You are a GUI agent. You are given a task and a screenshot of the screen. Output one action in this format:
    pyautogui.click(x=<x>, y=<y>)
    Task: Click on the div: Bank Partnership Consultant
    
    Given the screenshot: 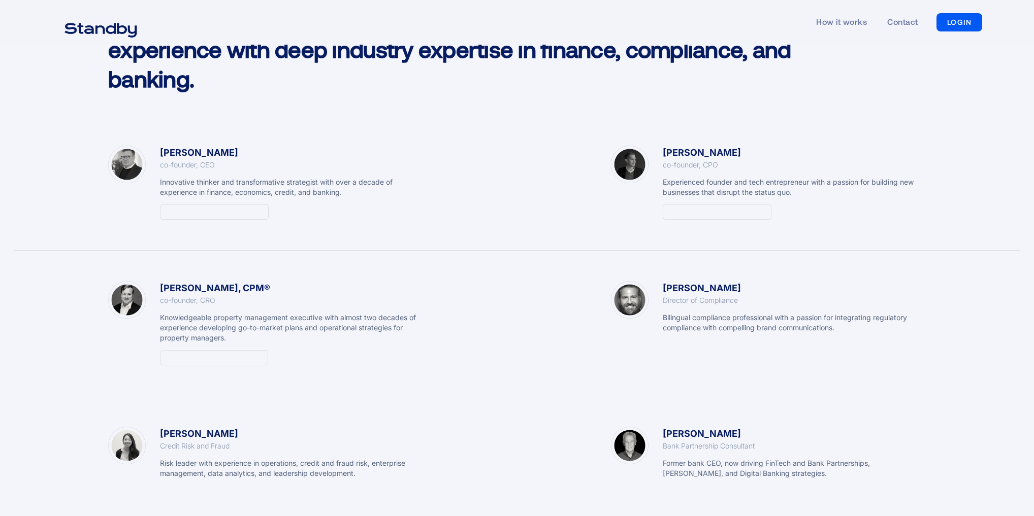 What is the action you would take?
    pyautogui.click(x=708, y=446)
    